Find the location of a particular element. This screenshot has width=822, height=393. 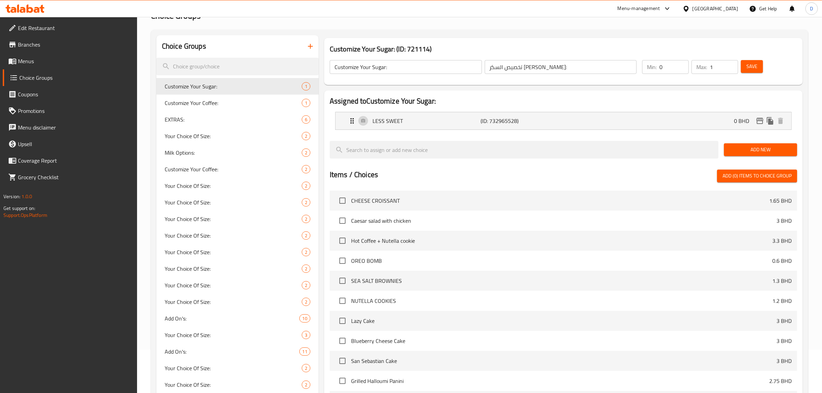

span: D is located at coordinates (812, 9).